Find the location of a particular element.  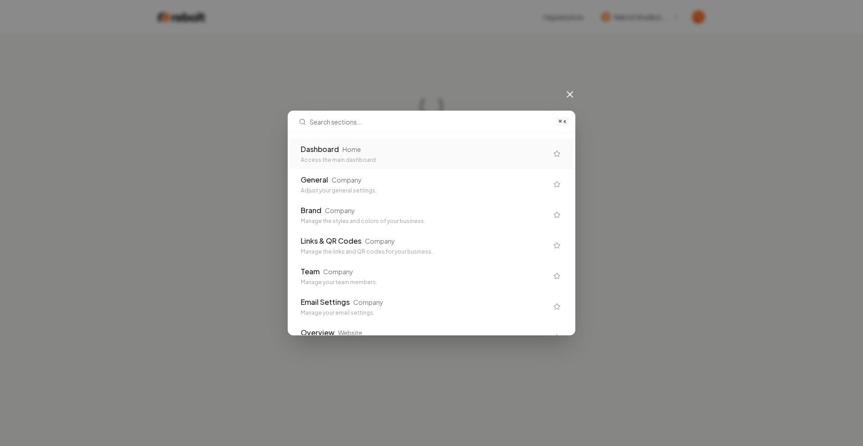

div: Team is located at coordinates (310, 272).